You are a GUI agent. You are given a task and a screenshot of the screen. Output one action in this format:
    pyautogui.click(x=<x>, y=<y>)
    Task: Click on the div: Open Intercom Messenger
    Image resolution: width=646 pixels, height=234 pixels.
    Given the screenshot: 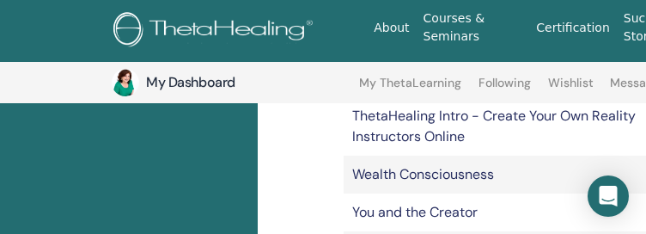 What is the action you would take?
    pyautogui.click(x=608, y=196)
    